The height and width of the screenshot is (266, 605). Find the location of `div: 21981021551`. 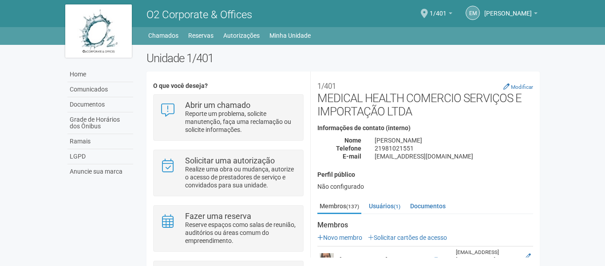

div: 21981021551 is located at coordinates (454, 148).